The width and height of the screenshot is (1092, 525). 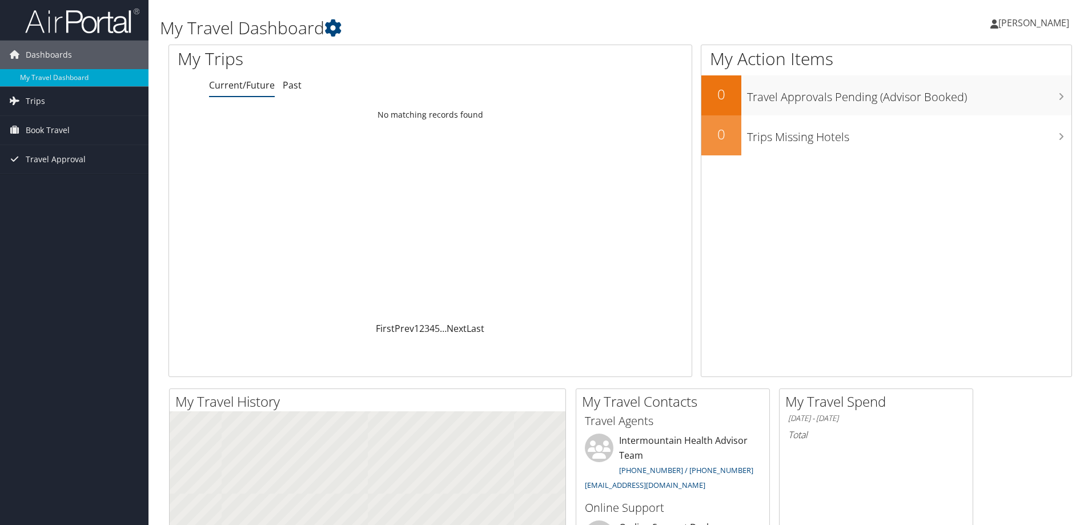 I want to click on a: Next, so click(x=456, y=328).